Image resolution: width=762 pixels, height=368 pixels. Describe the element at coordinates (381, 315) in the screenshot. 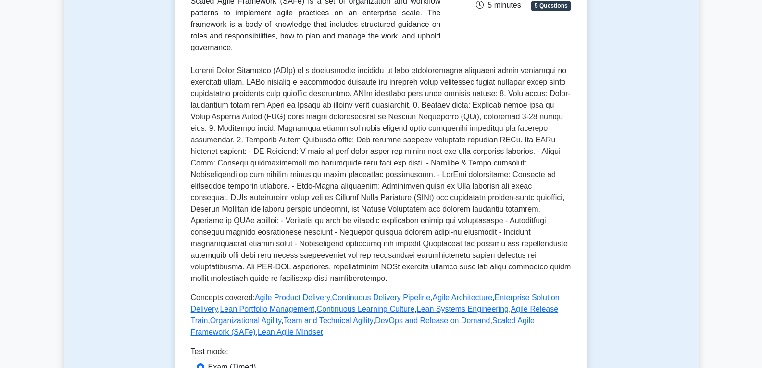

I see `p: Concepts covered: , , , , , , , , , , , ,` at that location.